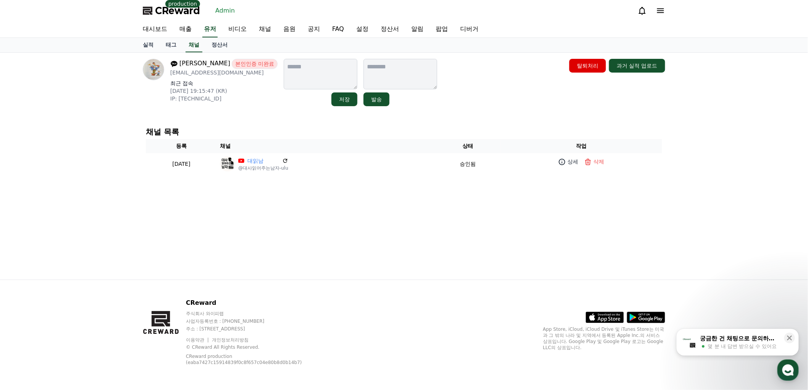  What do you see at coordinates (74, 252) in the screenshot?
I see `a: 대화` at bounding box center [74, 252].